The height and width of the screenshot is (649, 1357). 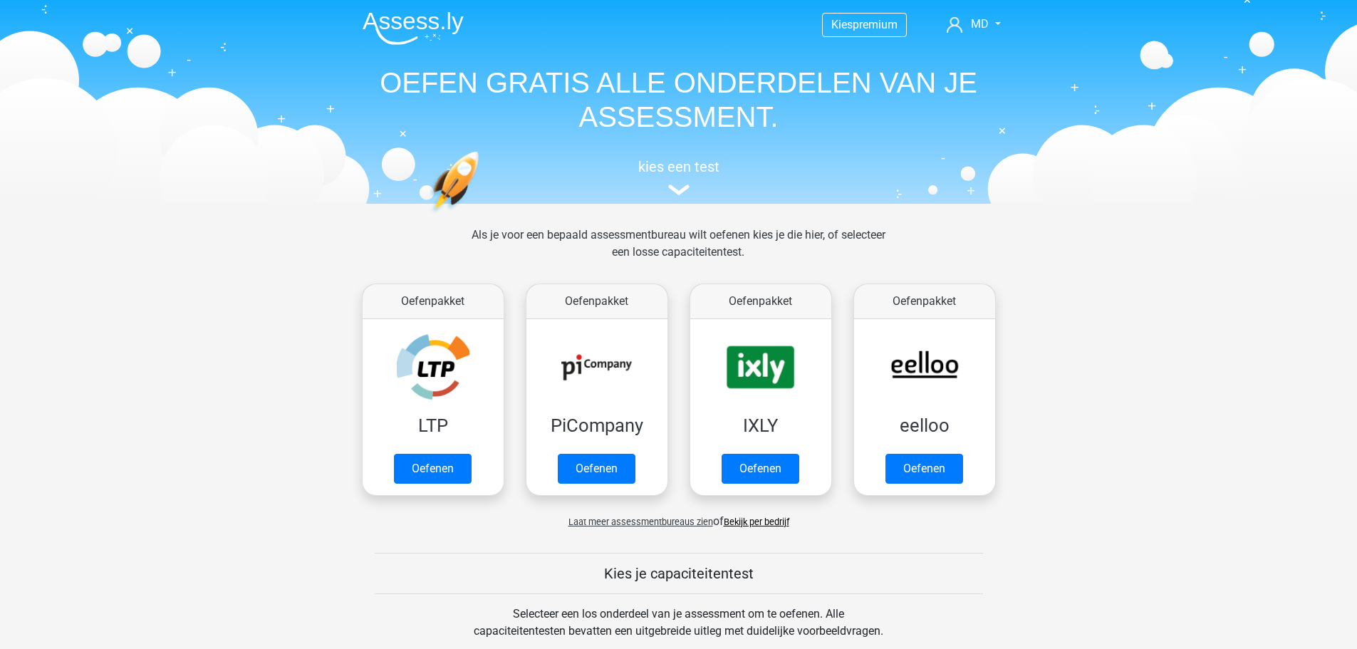 What do you see at coordinates (757, 522) in the screenshot?
I see `a: Bekijk per bedrijf` at bounding box center [757, 522].